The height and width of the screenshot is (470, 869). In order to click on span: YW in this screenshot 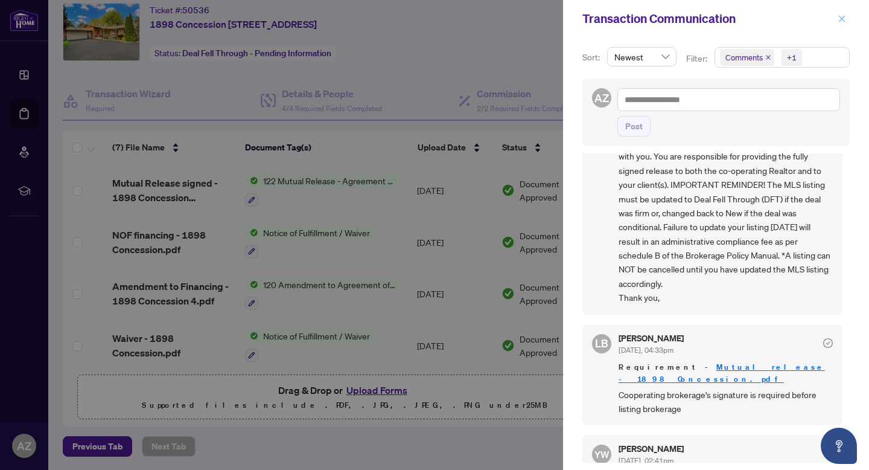, I will do `click(602, 454)`.